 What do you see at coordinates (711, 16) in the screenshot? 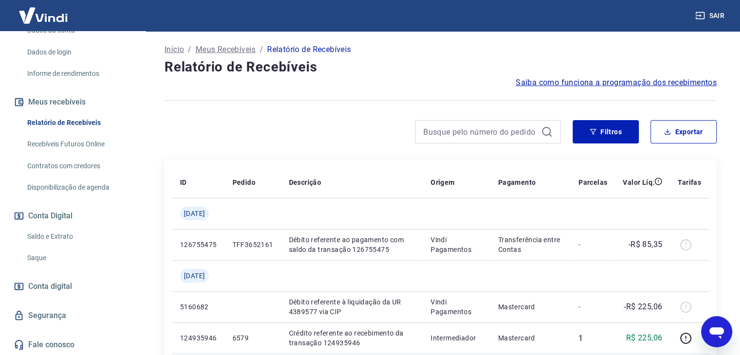
I see `button: Sair` at bounding box center [711, 16].